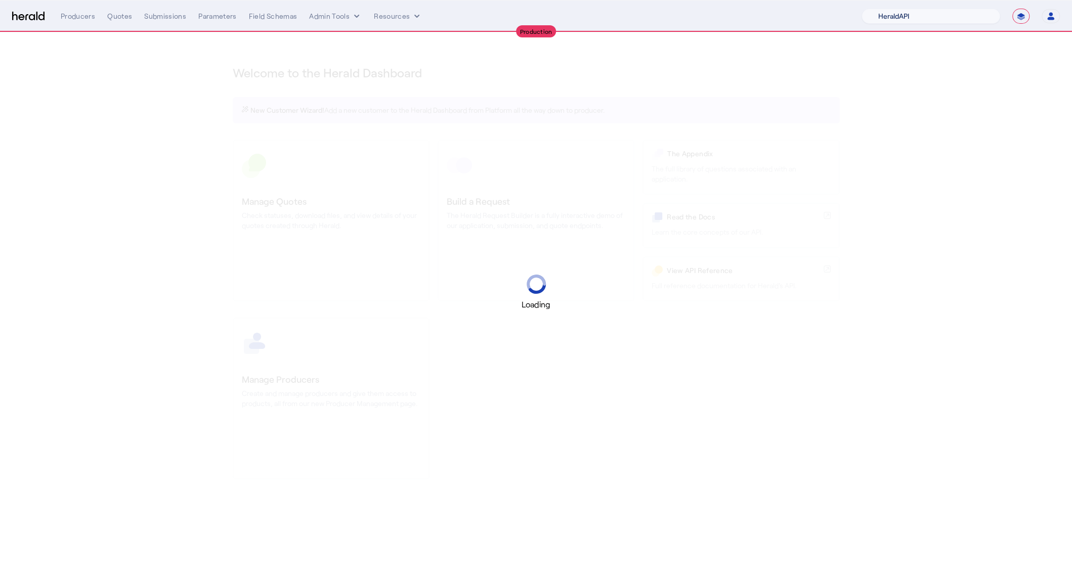 This screenshot has width=1072, height=584. What do you see at coordinates (273, 16) in the screenshot?
I see `div: Field Schemas` at bounding box center [273, 16].